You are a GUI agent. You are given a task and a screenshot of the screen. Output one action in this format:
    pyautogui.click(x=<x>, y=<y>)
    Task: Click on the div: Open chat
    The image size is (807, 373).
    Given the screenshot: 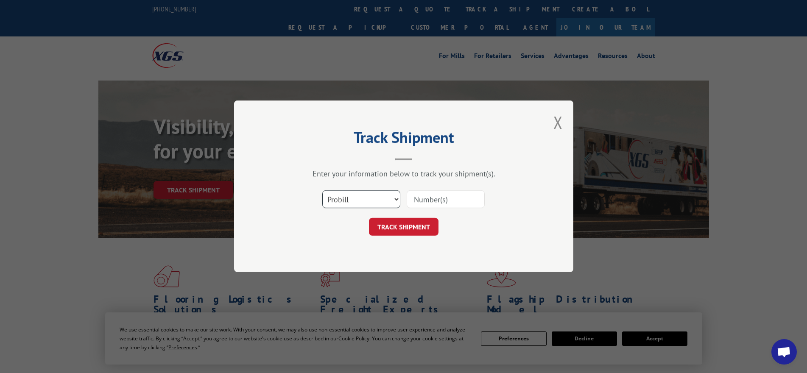 What is the action you would take?
    pyautogui.click(x=785, y=352)
    